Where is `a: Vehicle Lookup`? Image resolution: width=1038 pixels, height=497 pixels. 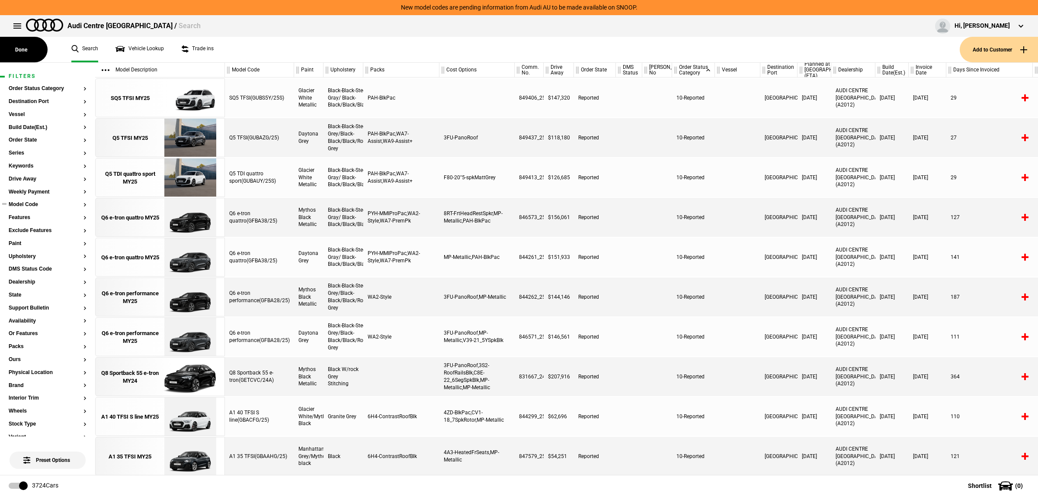 a: Vehicle Lookup is located at coordinates (140, 49).